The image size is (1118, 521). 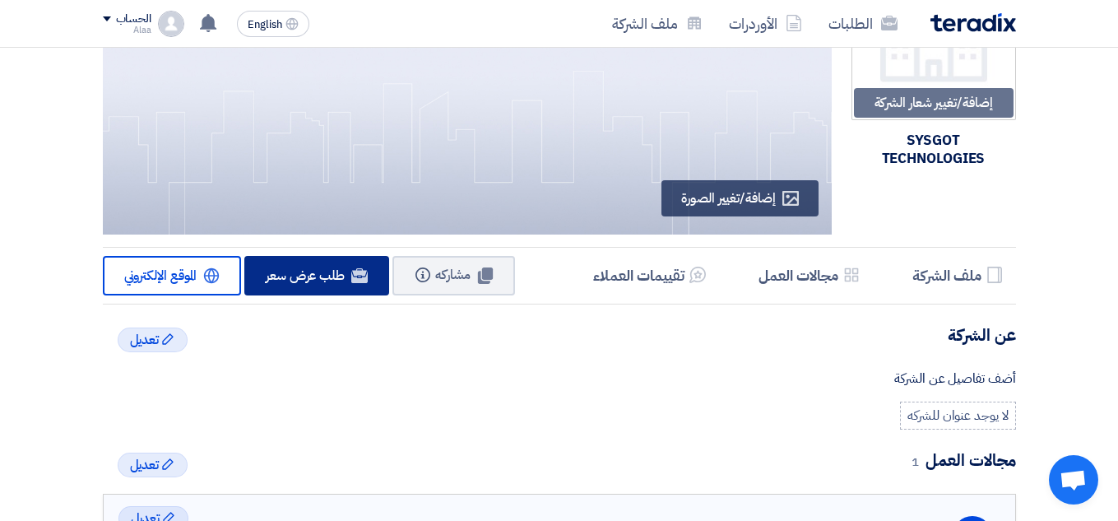 What do you see at coordinates (305, 276) in the screenshot?
I see `span: طلب عرض سعر` at bounding box center [305, 276].